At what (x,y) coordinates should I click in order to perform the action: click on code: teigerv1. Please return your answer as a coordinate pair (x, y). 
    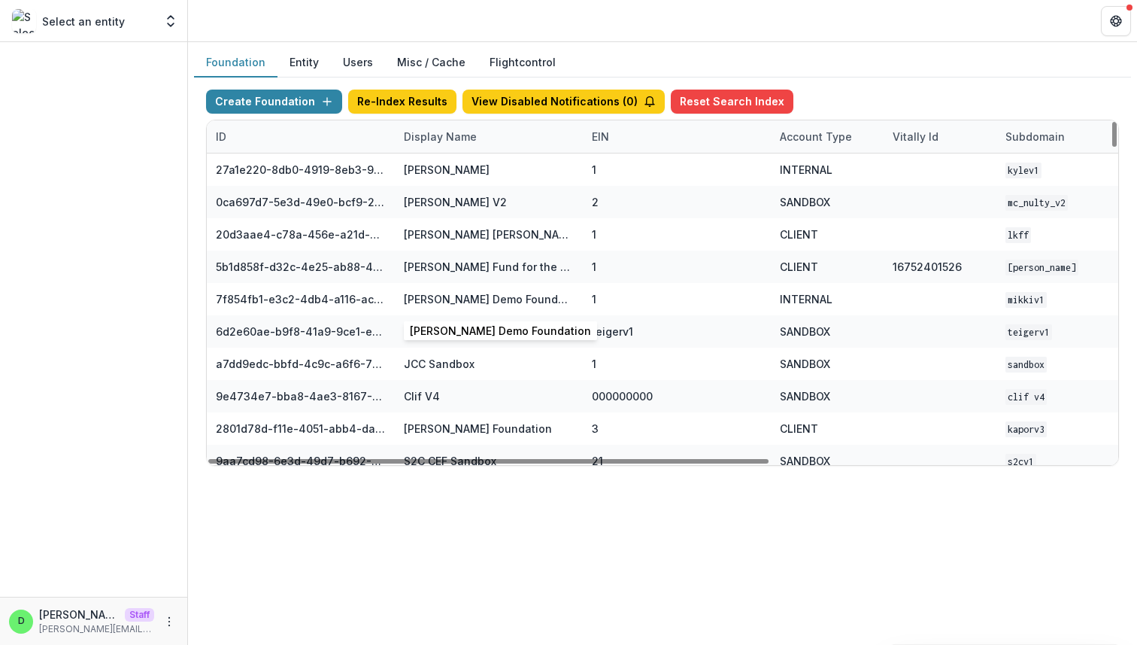
    Looking at the image, I should click on (1029, 332).